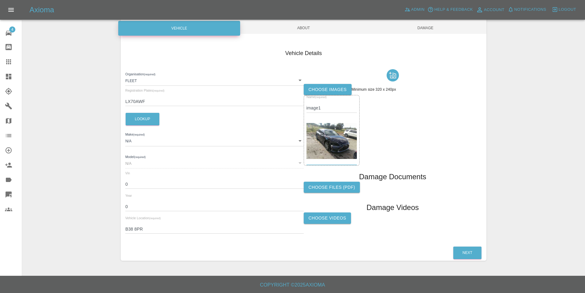 The image size is (585, 293). Describe the element at coordinates (179, 28) in the screenshot. I see `div: Vehicle` at that location.